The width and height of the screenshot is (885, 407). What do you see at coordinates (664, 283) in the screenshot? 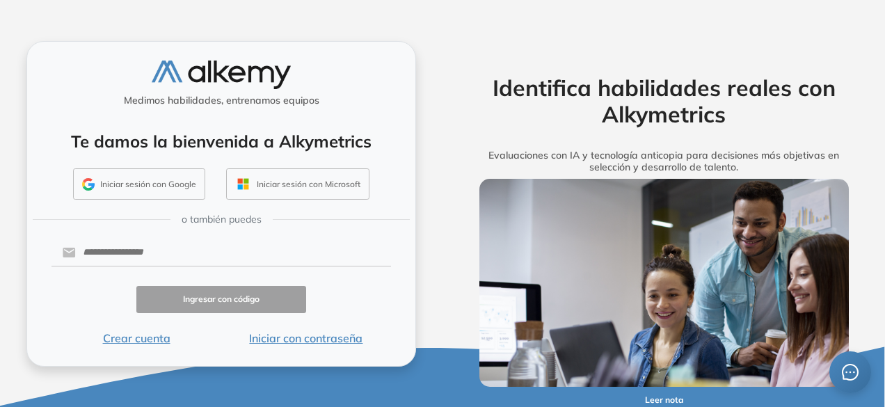
I see `img: img-more-info` at bounding box center [664, 283].